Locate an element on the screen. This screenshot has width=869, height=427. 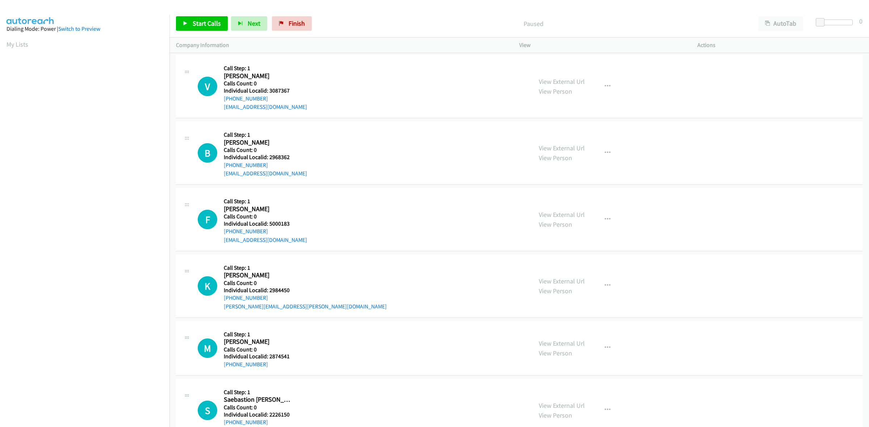
p: Actions is located at coordinates (780, 45).